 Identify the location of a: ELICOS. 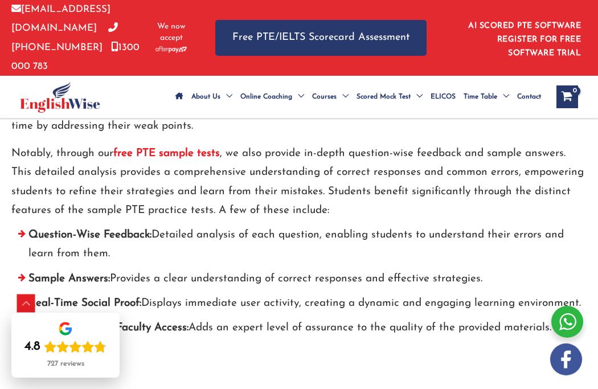
(443, 97).